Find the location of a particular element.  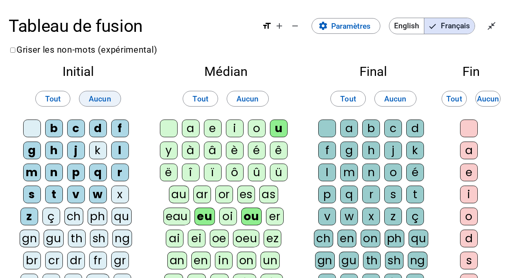

button: Augmenter la taille de la police is located at coordinates (279, 26).